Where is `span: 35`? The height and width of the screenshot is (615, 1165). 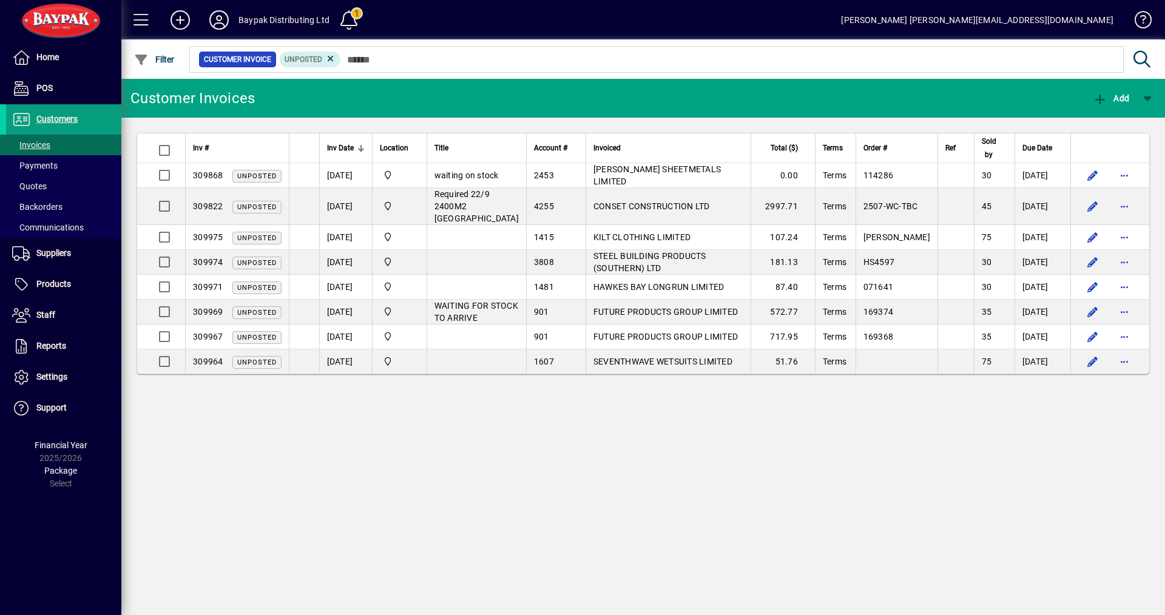
span: 35 is located at coordinates (986, 337).